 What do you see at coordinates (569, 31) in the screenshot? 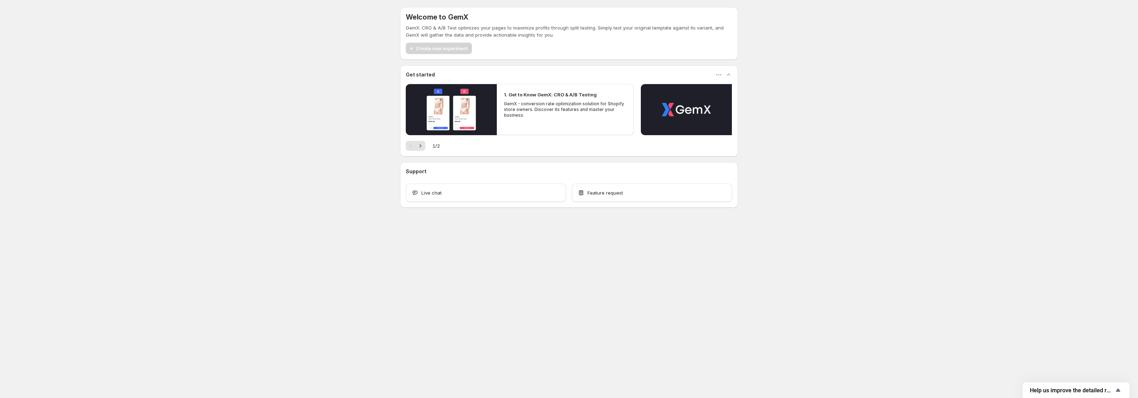
I see `p: GemX: CRO & A/B Test optimizes your pages to maximize profits through split testing. Simply test ...` at bounding box center [569, 31].